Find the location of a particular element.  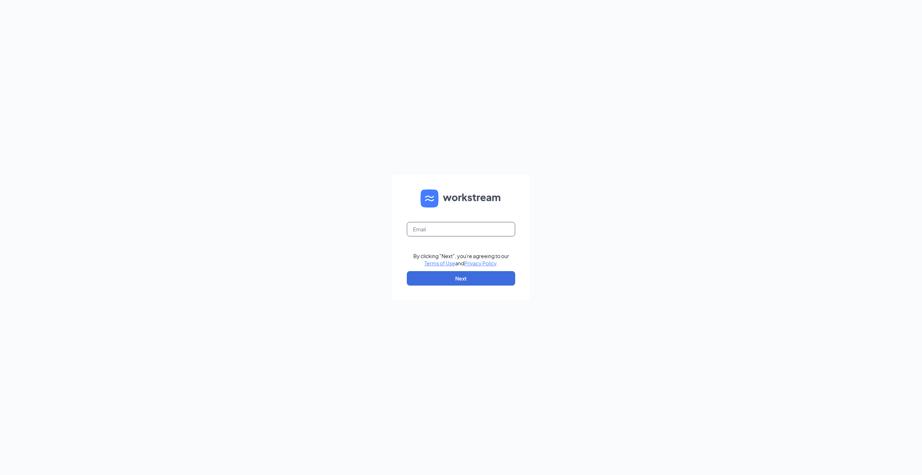

img: WS logo and Workstream text is located at coordinates (461, 198).